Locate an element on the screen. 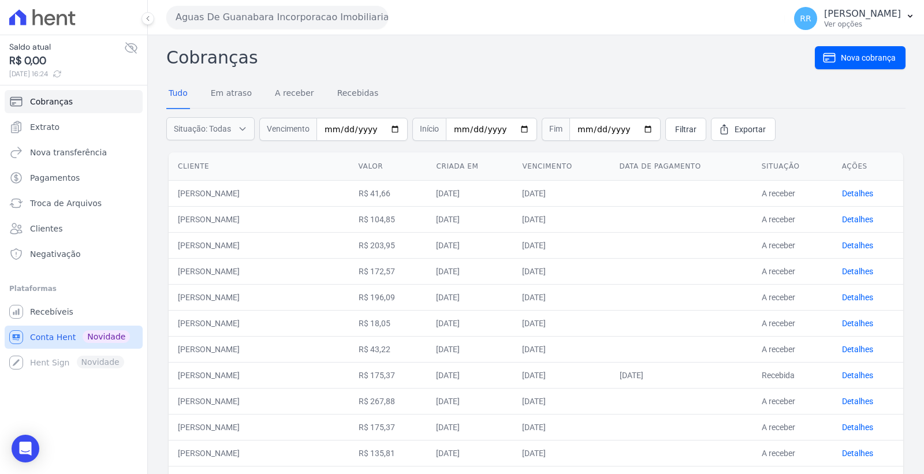 This screenshot has height=474, width=924. th: Situação is located at coordinates (792, 166).